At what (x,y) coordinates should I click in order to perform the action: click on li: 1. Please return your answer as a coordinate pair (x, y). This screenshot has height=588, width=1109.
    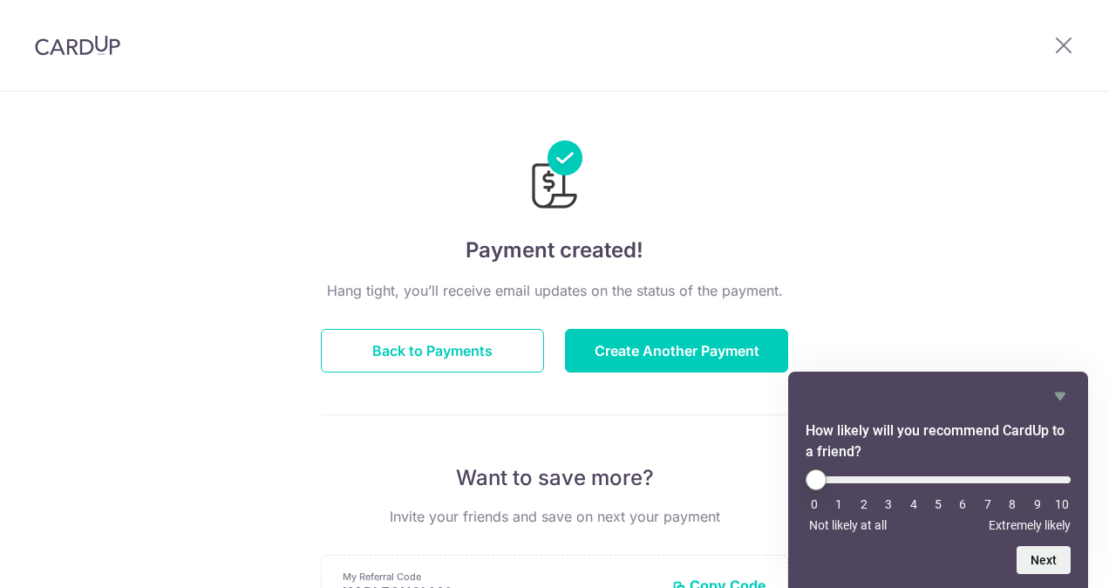
    Looking at the image, I should click on (839, 504).